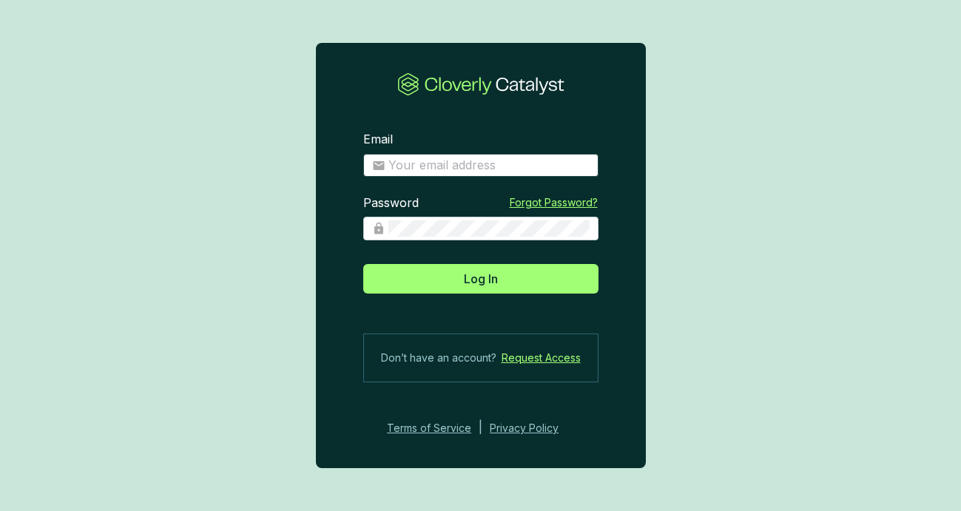  I want to click on a: Request Access, so click(541, 358).